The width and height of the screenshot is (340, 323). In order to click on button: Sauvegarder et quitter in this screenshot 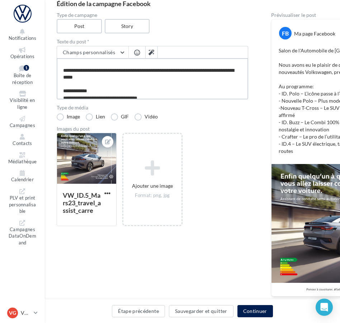, I will do `click(201, 311)`.